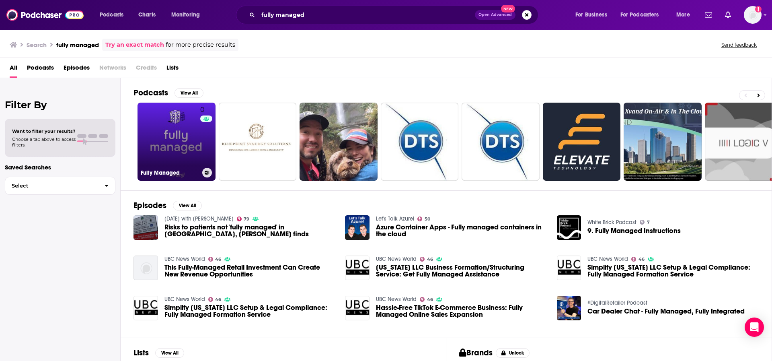  I want to click on a: Utah LLC Business Formation/Structuring Service: Get Fully Managed Assistance, so click(357, 267).